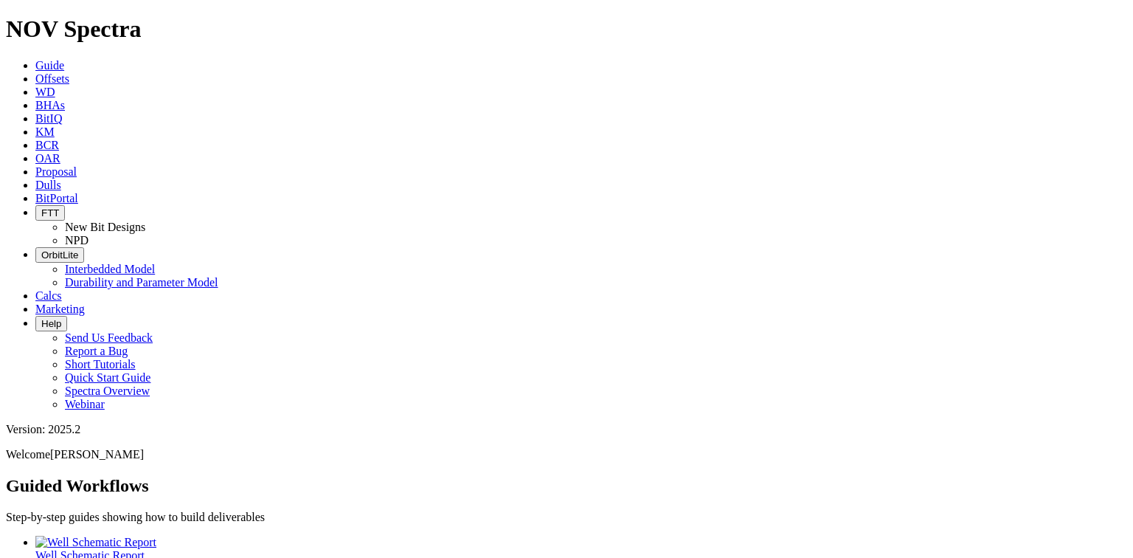  Describe the element at coordinates (49, 295) in the screenshot. I see `a: Calcs` at that location.